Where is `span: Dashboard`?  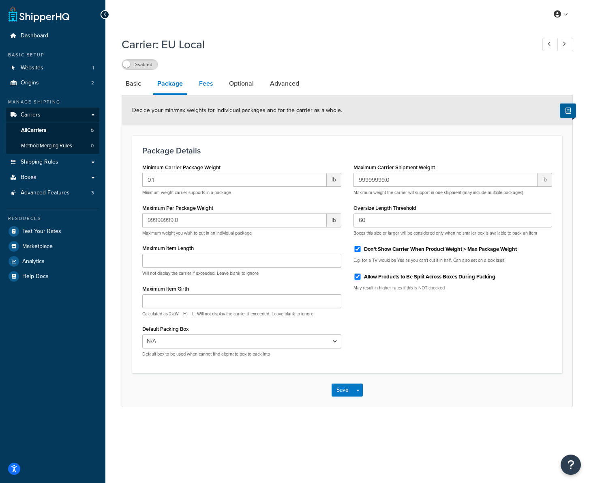 span: Dashboard is located at coordinates (34, 36).